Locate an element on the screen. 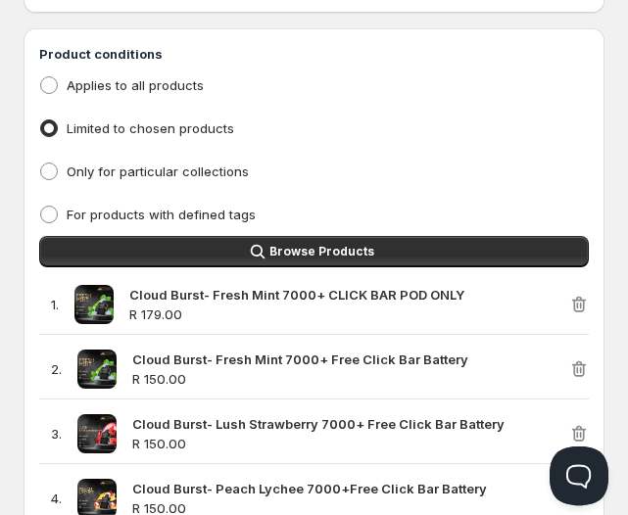 The width and height of the screenshot is (628, 515). strong: Cloud Burst- Fresh Mint 7000+ Free Click Bar Battery is located at coordinates (300, 360).